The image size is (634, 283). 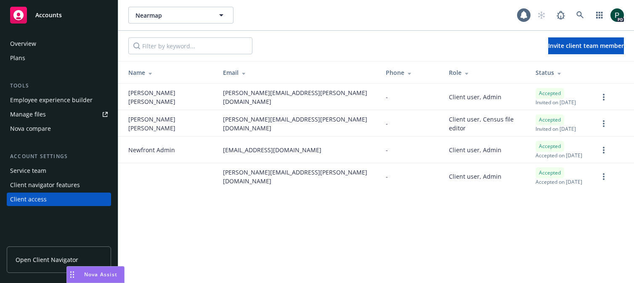 I want to click on div: Drag to move, so click(x=72, y=275).